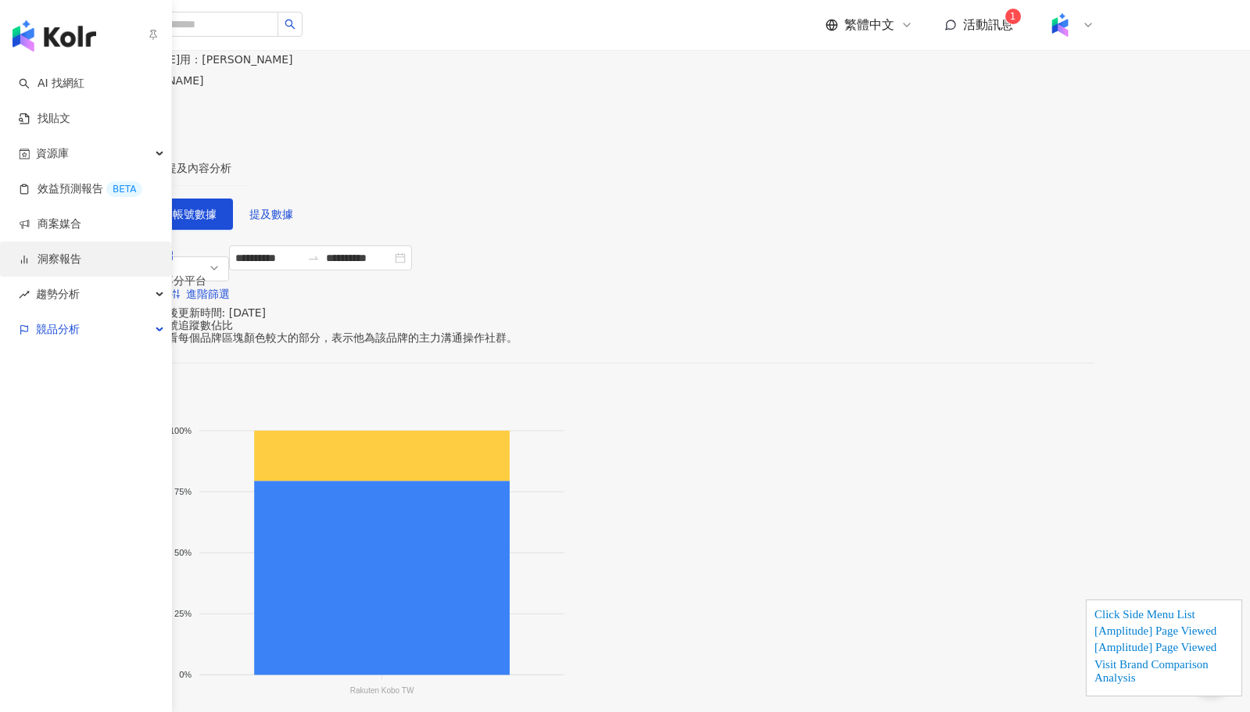 Image resolution: width=1250 pixels, height=712 pixels. I want to click on button: 提及數據, so click(271, 214).